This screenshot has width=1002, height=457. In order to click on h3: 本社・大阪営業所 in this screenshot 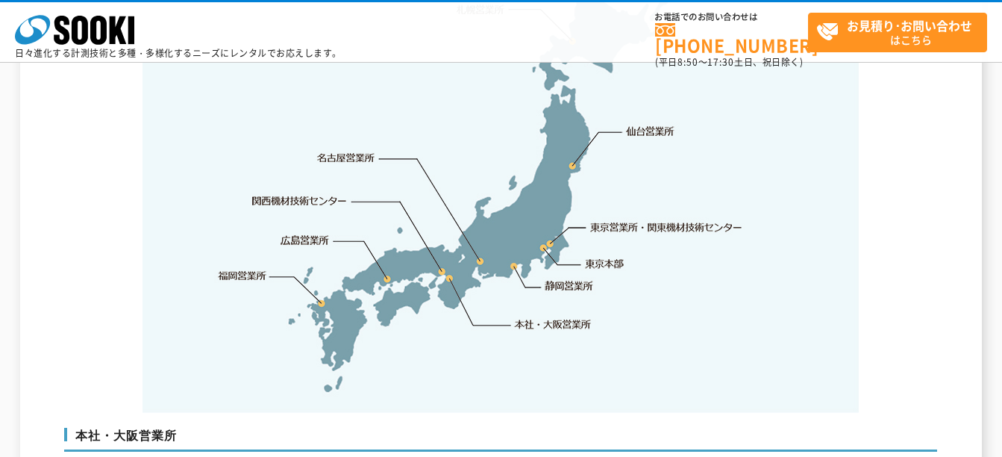, I will do `click(501, 440)`.